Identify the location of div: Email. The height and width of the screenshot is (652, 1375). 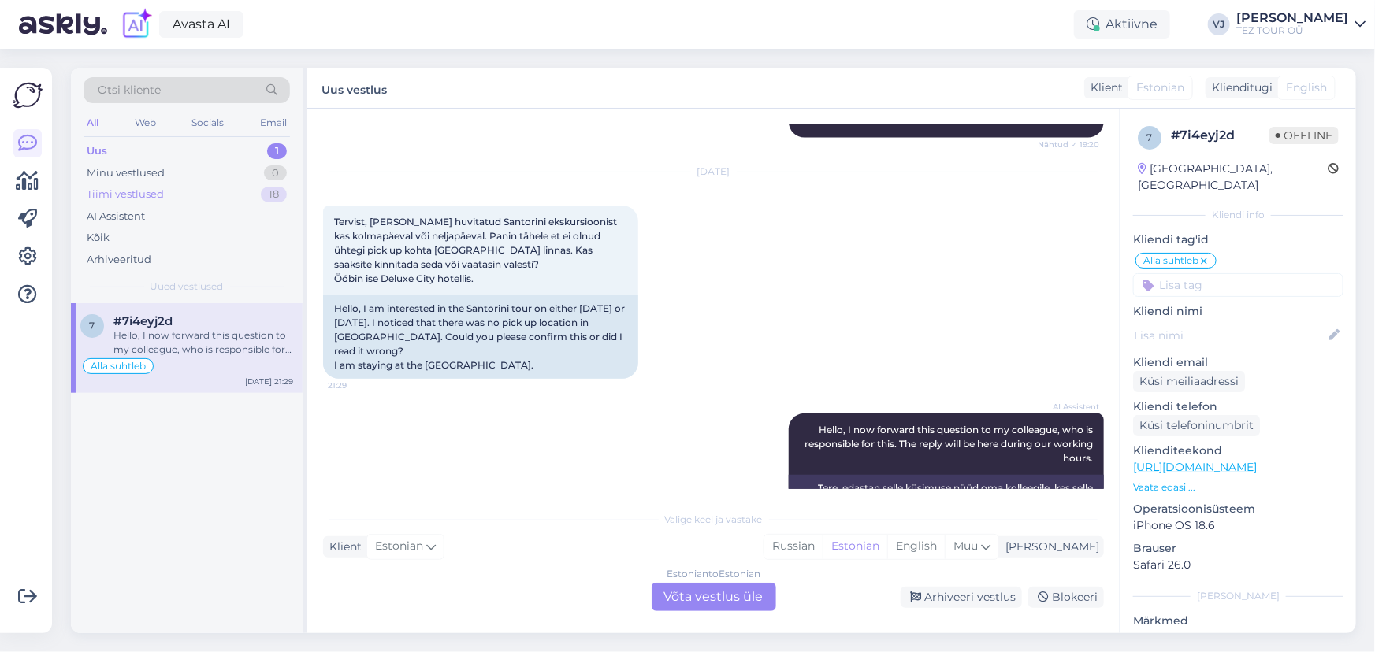
(273, 123).